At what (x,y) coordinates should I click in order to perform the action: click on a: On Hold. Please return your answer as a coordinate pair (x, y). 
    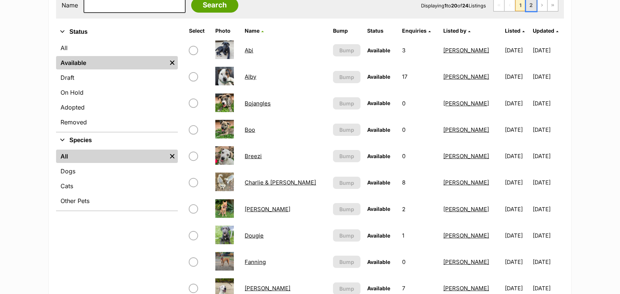
    Looking at the image, I should click on (117, 92).